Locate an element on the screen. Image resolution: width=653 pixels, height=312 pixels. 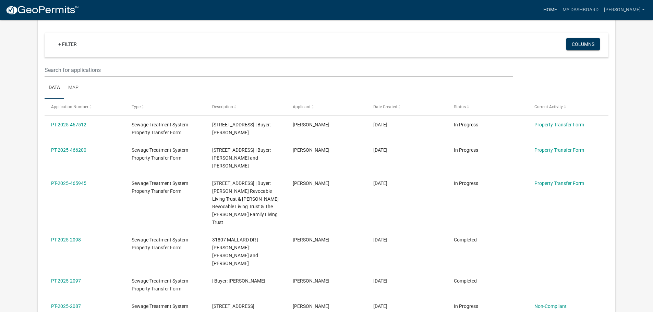
span: 31807 MALLARD DR | Buyer: Troy and Bonnie Schmitz is located at coordinates (235, 252).